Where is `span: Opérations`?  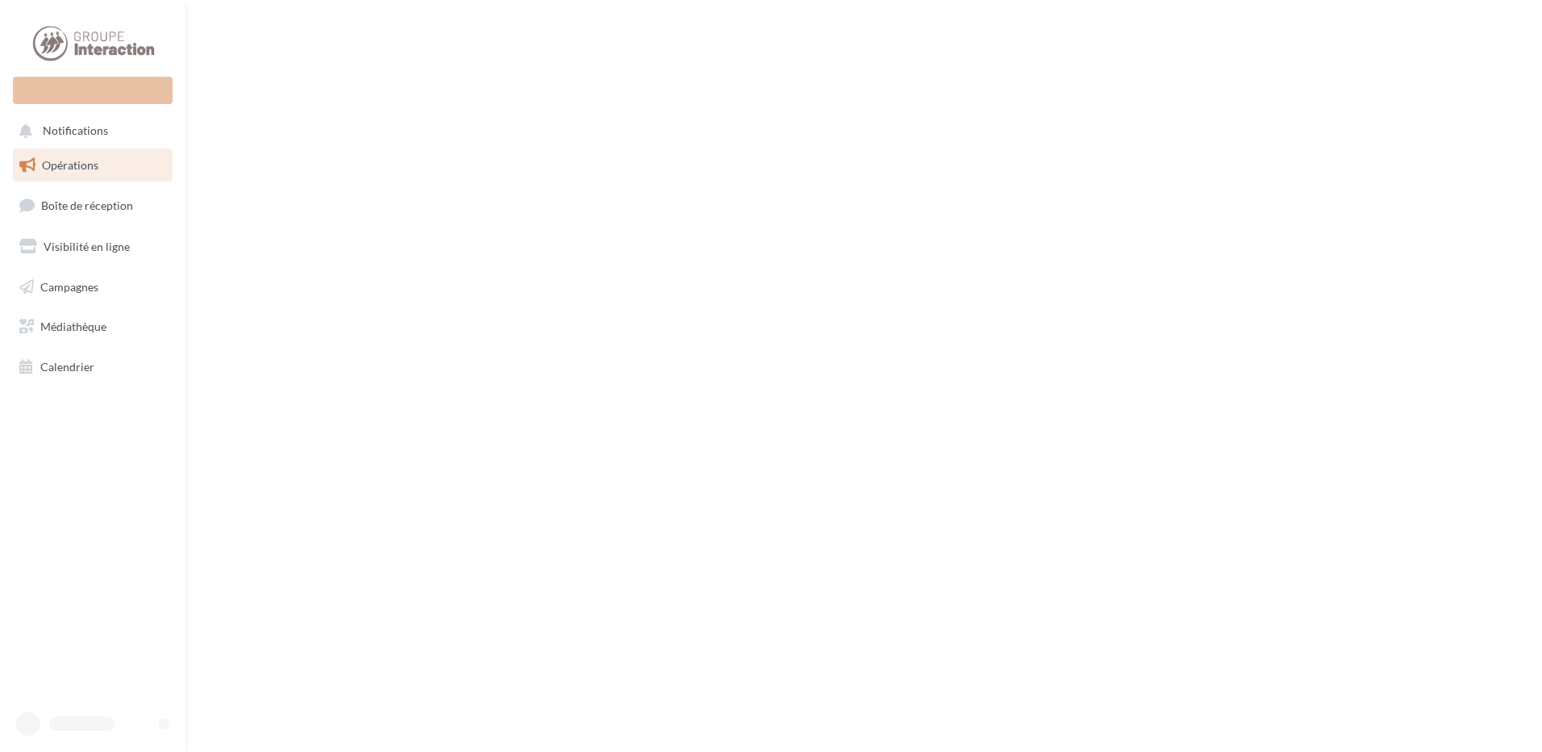
span: Opérations is located at coordinates (70, 165).